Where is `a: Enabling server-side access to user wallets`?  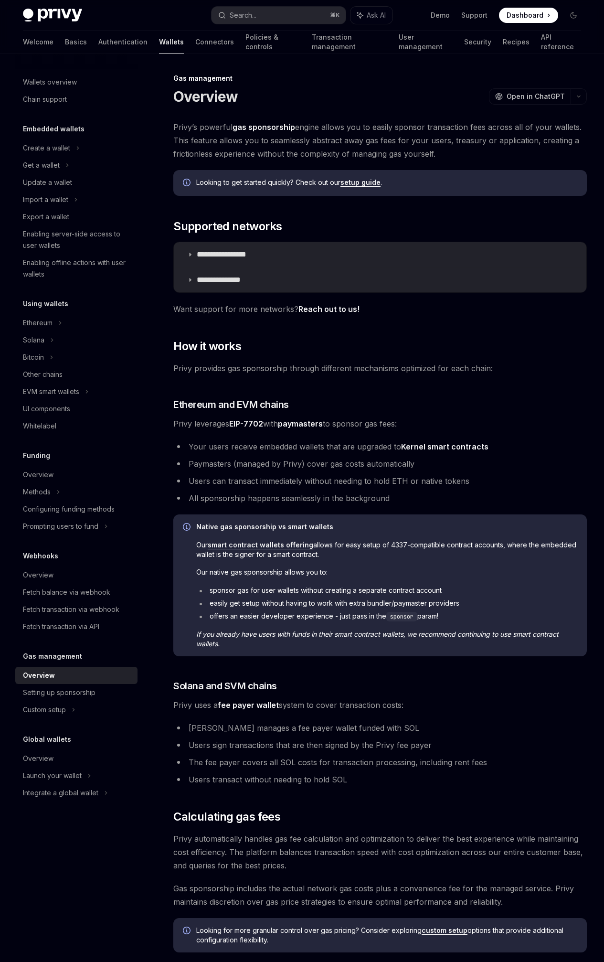
a: Enabling server-side access to user wallets is located at coordinates (76, 240).